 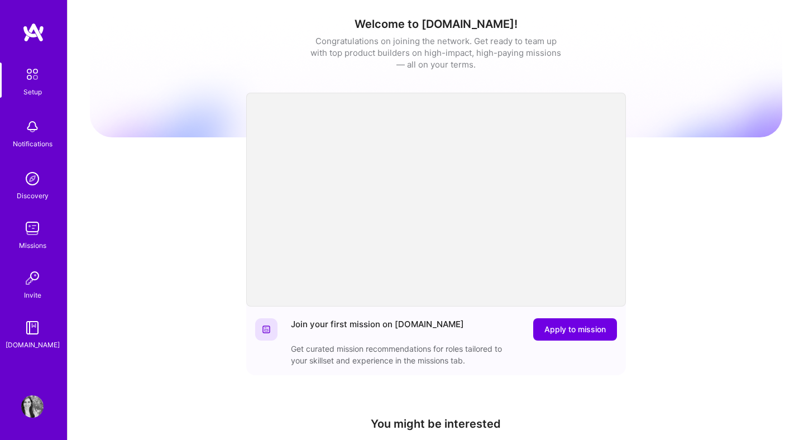 I want to click on img: User Avatar, so click(x=32, y=406).